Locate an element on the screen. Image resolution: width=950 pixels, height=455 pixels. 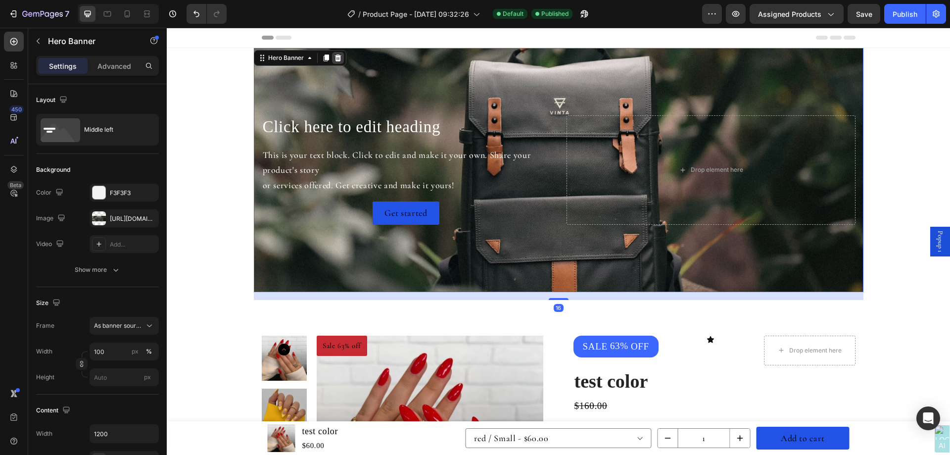
div: Width is located at coordinates (44, 433).